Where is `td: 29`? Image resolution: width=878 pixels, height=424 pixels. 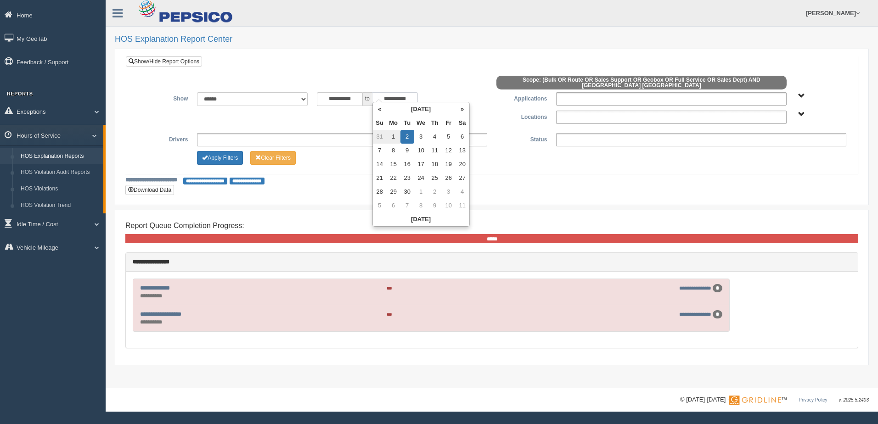
td: 29 is located at coordinates (393, 192).